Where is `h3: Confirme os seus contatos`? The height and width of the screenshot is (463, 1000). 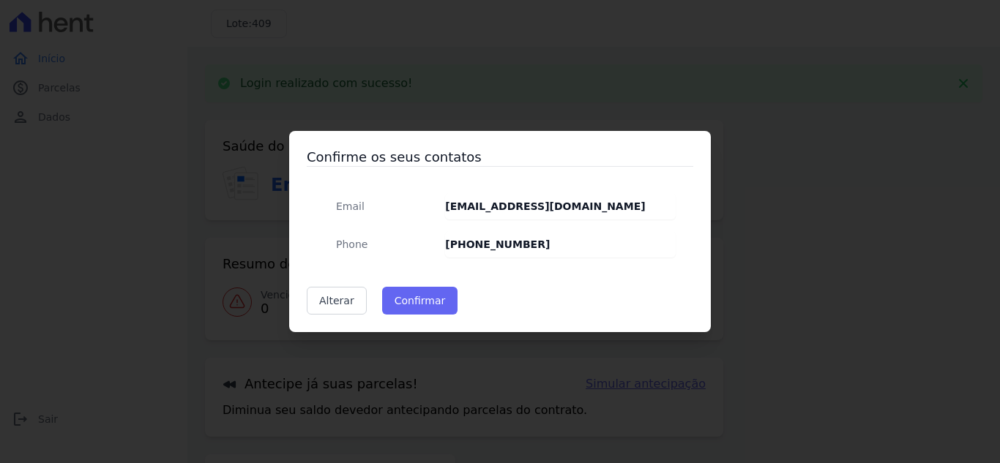
h3: Confirme os seus contatos is located at coordinates (500, 157).